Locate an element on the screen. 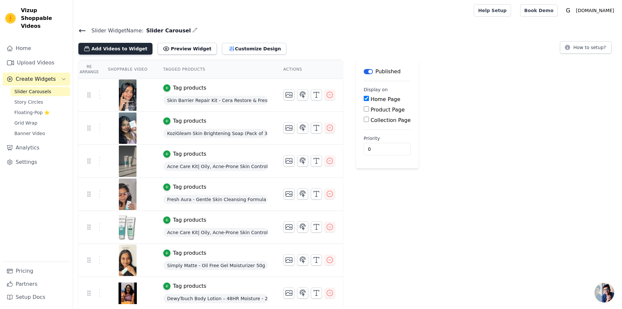 The image size is (622, 309). p: Published is located at coordinates (388, 72).